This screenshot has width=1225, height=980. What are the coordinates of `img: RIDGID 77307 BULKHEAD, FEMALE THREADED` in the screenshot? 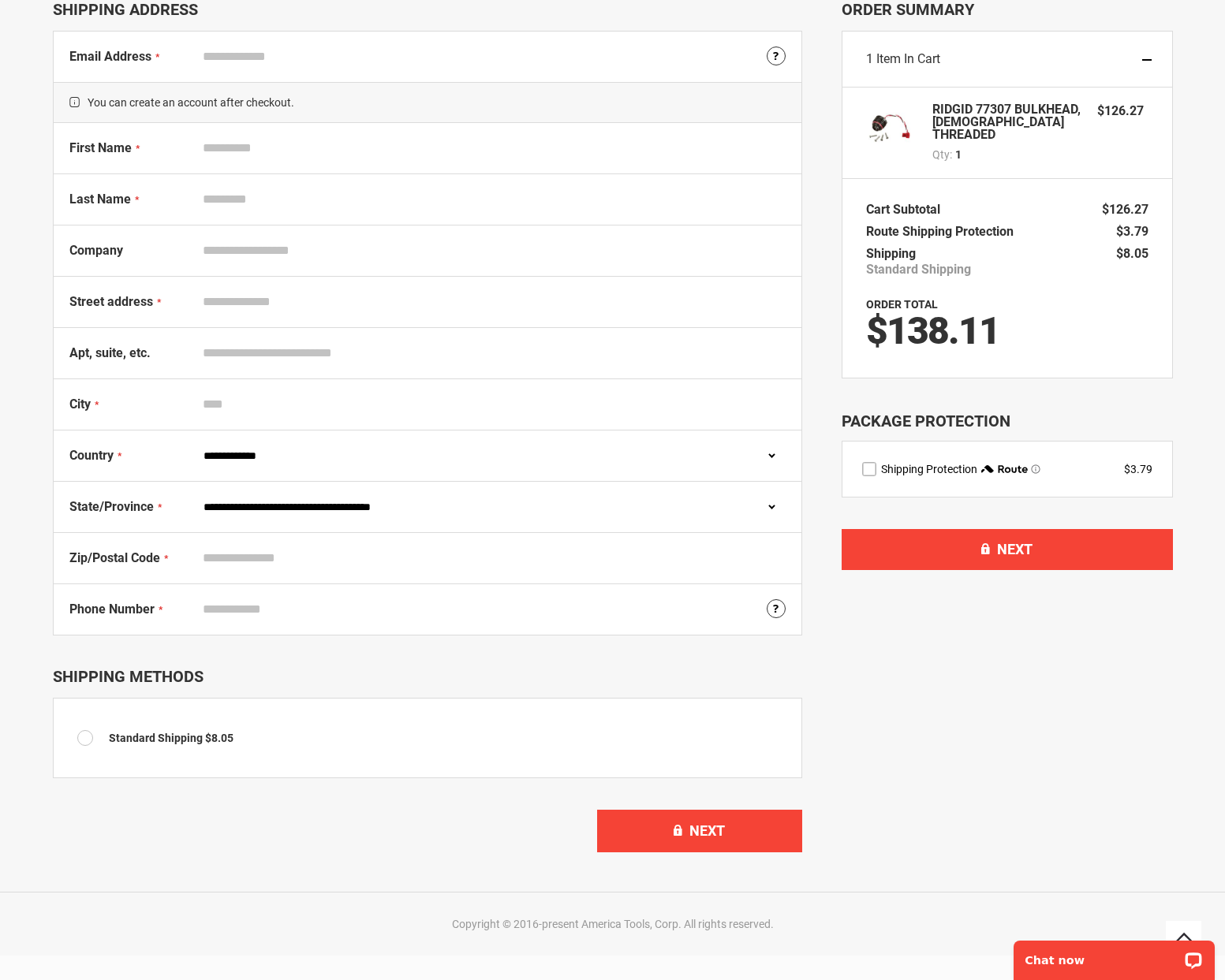 It's located at (890, 127).